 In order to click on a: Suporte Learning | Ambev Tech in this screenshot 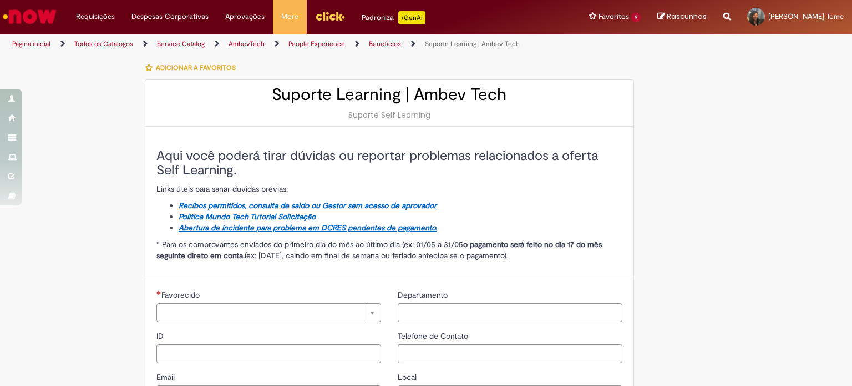, I will do `click(472, 44)`.